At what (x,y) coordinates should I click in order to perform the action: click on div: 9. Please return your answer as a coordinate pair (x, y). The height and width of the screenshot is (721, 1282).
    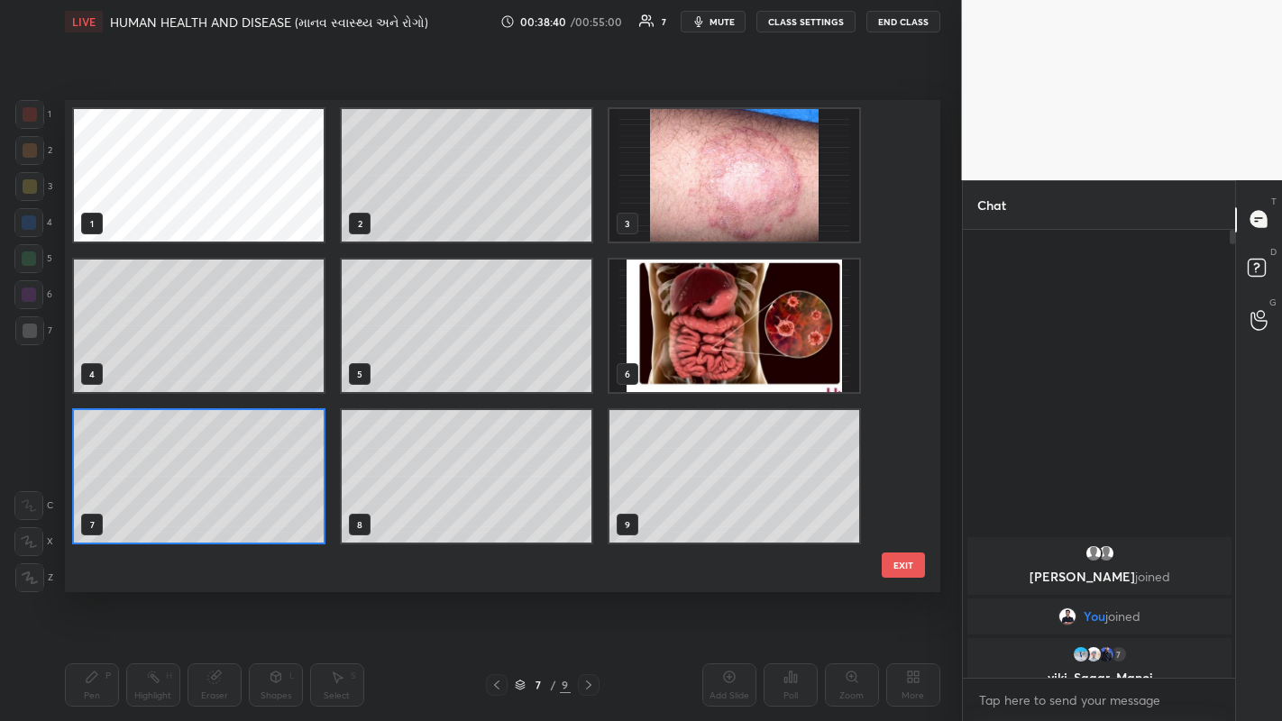
    Looking at the image, I should click on (565, 685).